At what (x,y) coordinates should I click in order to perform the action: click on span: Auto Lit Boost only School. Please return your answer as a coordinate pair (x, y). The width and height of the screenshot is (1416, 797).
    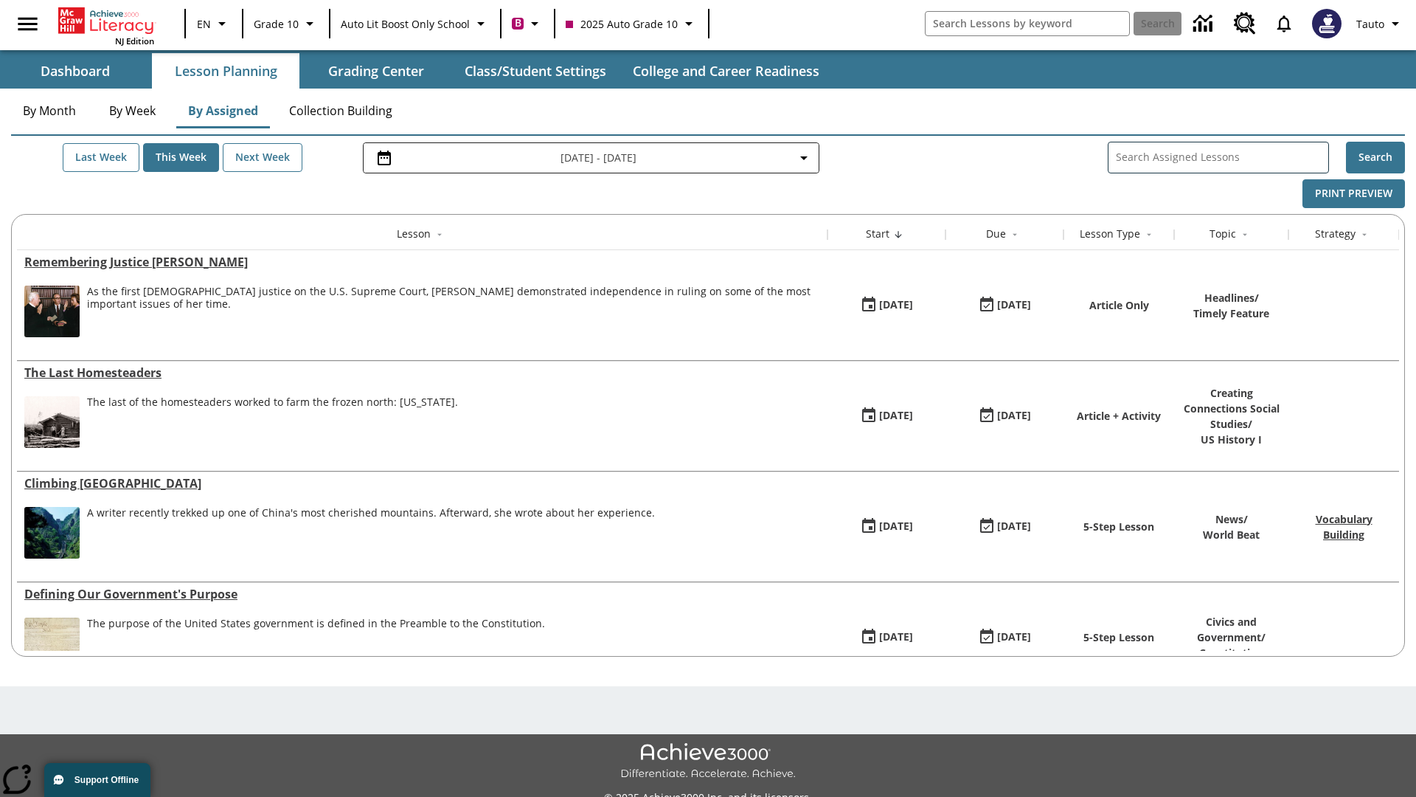
    Looking at the image, I should click on (405, 24).